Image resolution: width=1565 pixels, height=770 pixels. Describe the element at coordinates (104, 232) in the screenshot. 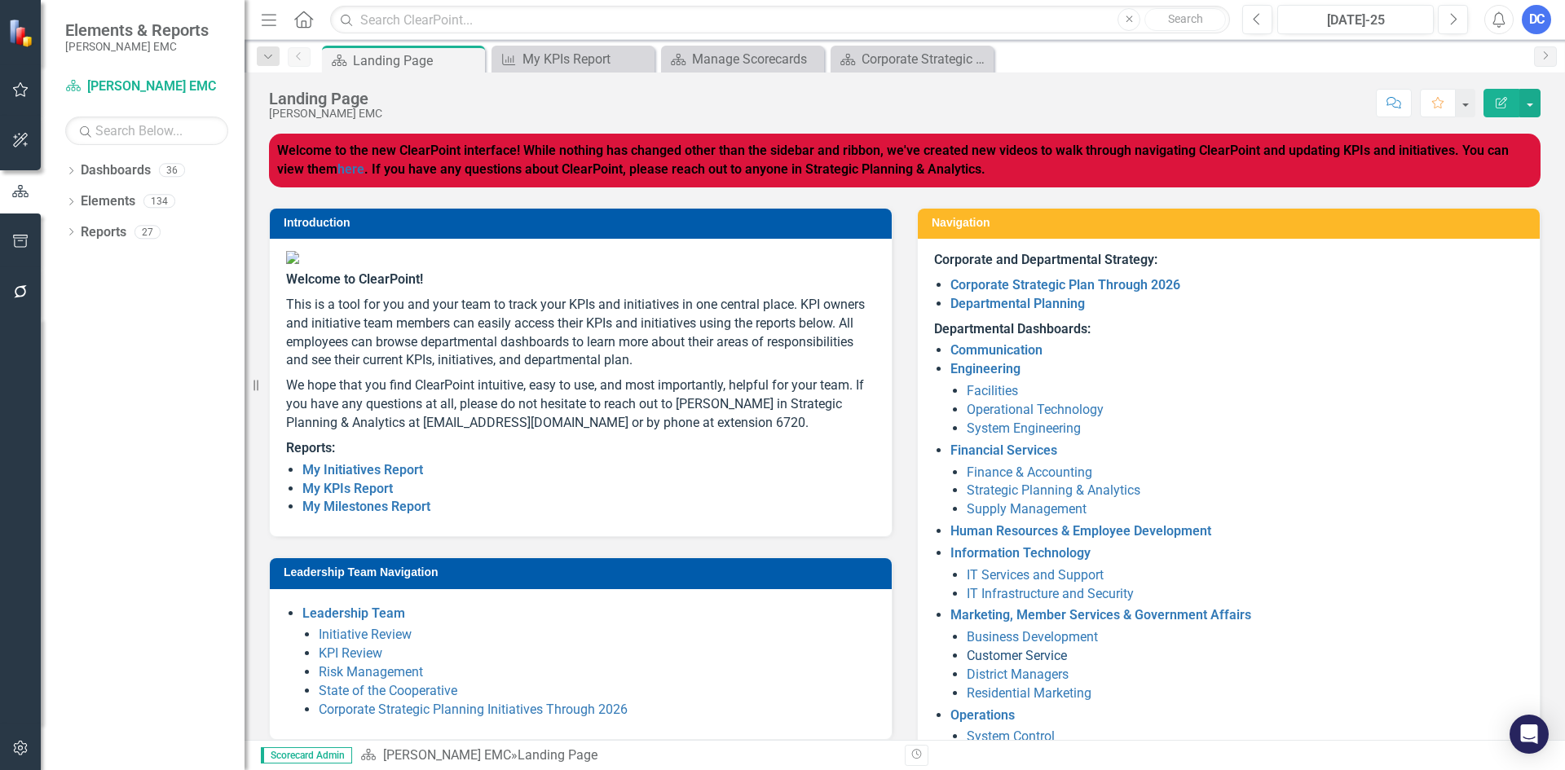

I see `a: Reports` at that location.